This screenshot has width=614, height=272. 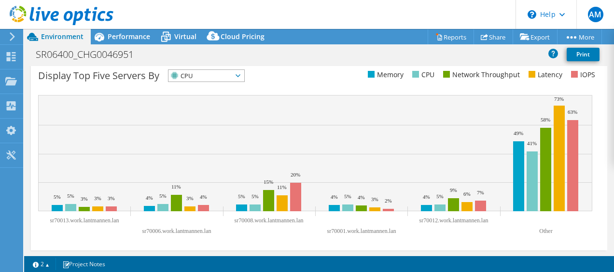 I want to click on a: 2, so click(x=41, y=264).